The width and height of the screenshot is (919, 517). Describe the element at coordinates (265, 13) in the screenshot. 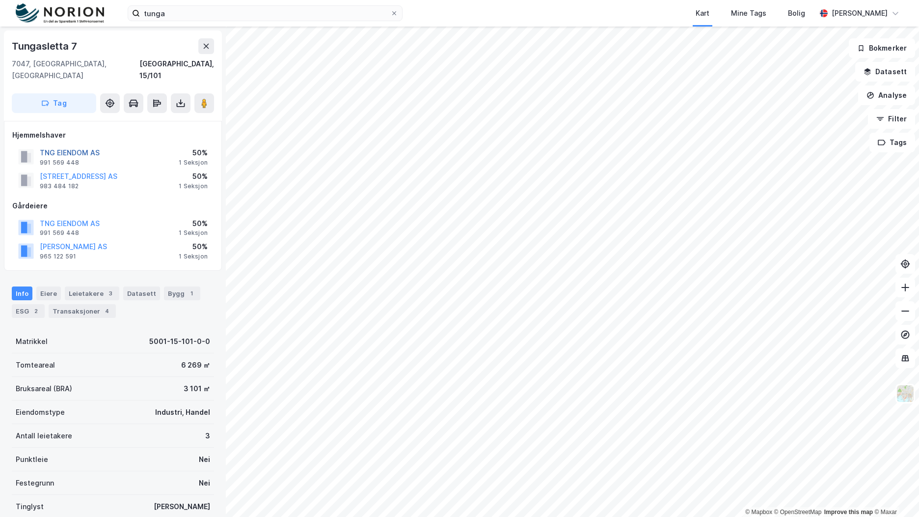

I see `input: Søk på adresse, matrikkel, gårdeiere, leietakere eller personer` at that location.